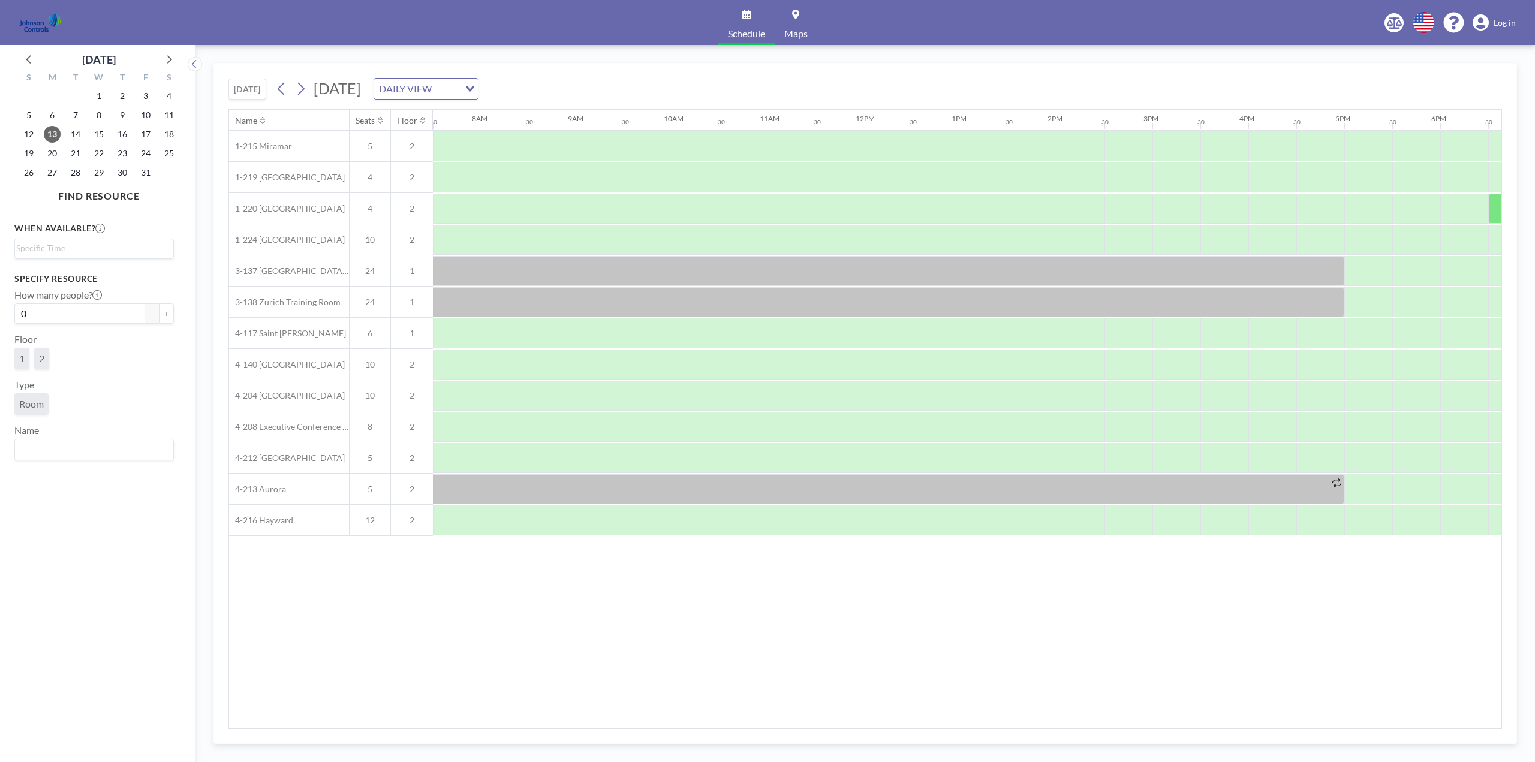  What do you see at coordinates (289, 427) in the screenshot?
I see `span: 4-208 Executive Conference Room` at bounding box center [289, 427].